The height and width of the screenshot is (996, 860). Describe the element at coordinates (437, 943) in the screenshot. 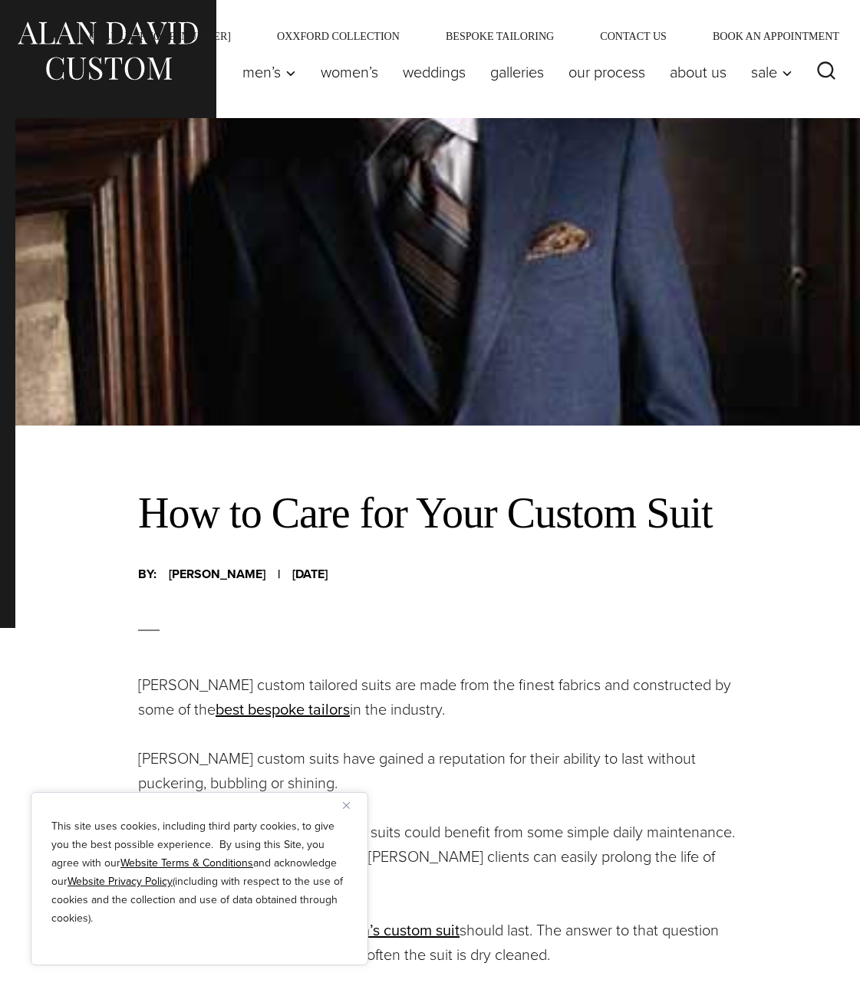

I see `p: Many clients ask us how long a should last. The answer to that question depends to a large degree...` at that location.